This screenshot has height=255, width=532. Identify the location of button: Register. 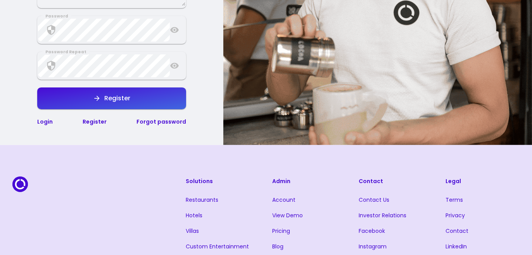
(112, 98).